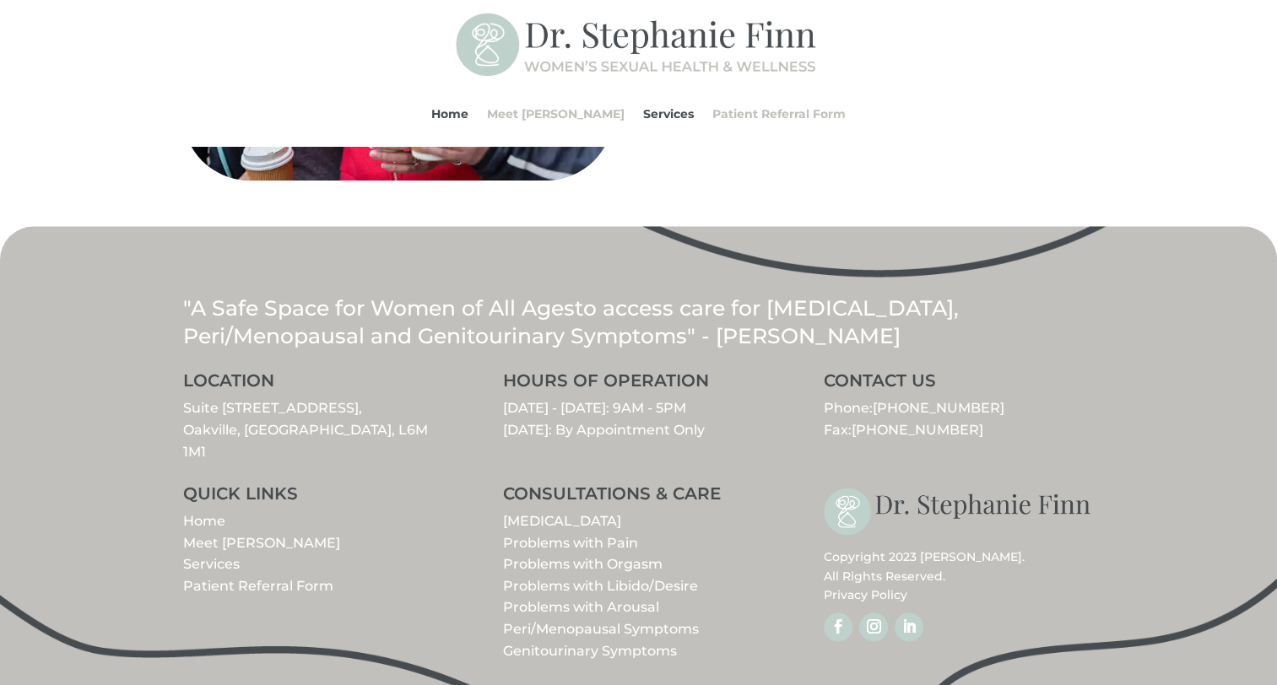 The image size is (1277, 685). I want to click on p: "A Safe Space for Women of All Ages, so click(639, 322).